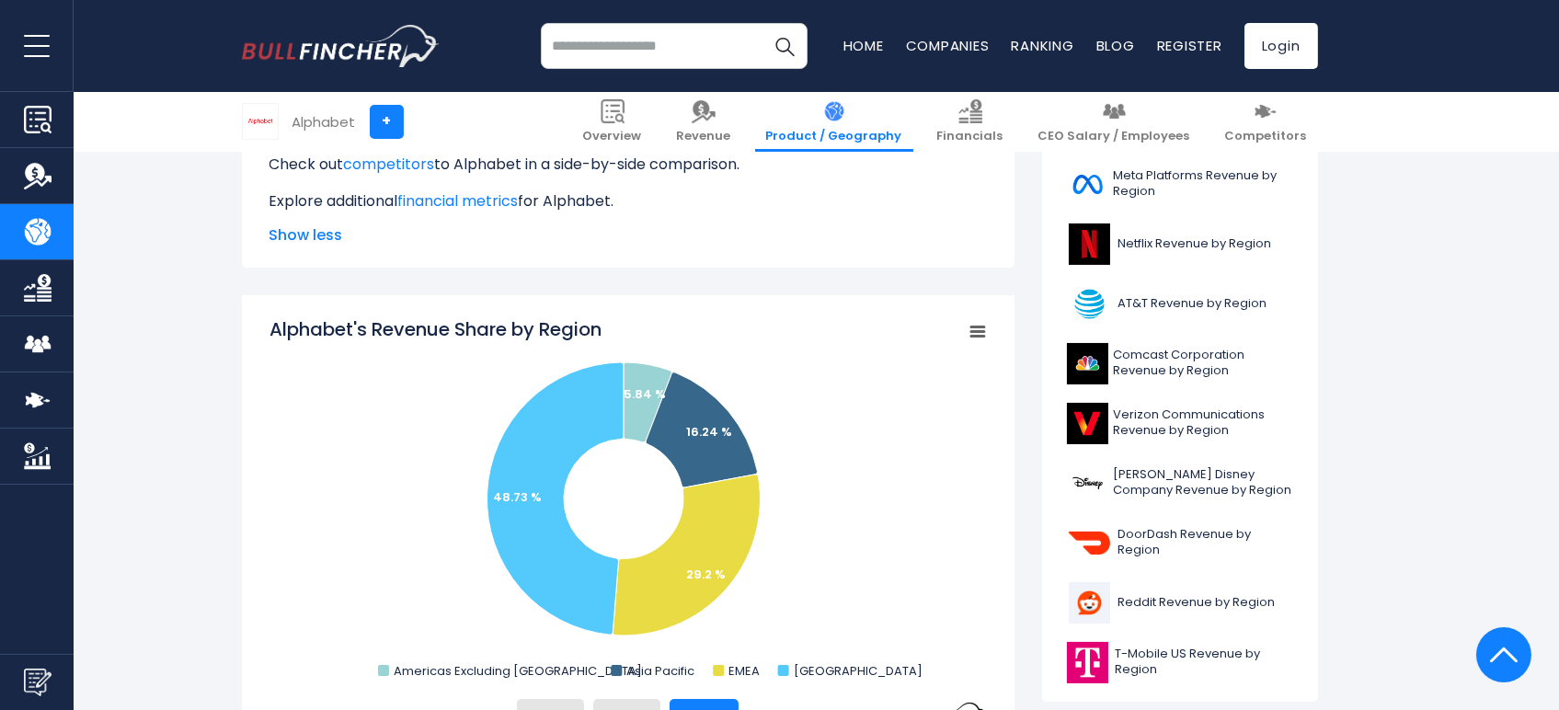 Image resolution: width=1559 pixels, height=710 pixels. I want to click on a: Comcast Corporation Revenue by Region, so click(1180, 363).